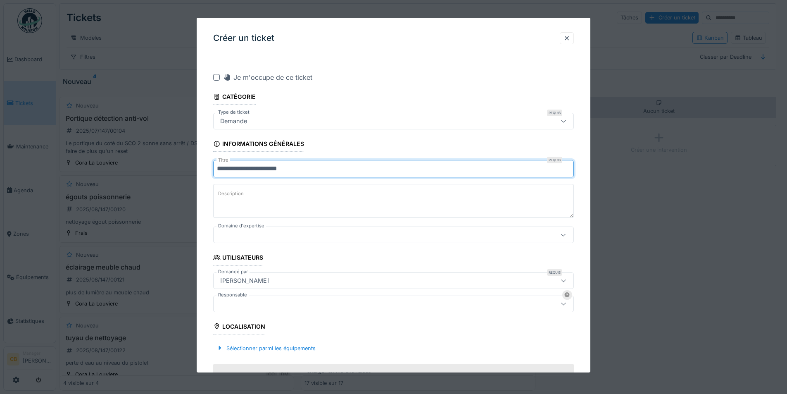 This screenshot has height=394, width=787. What do you see at coordinates (259, 145) in the screenshot?
I see `div: Informations générales` at bounding box center [259, 145].